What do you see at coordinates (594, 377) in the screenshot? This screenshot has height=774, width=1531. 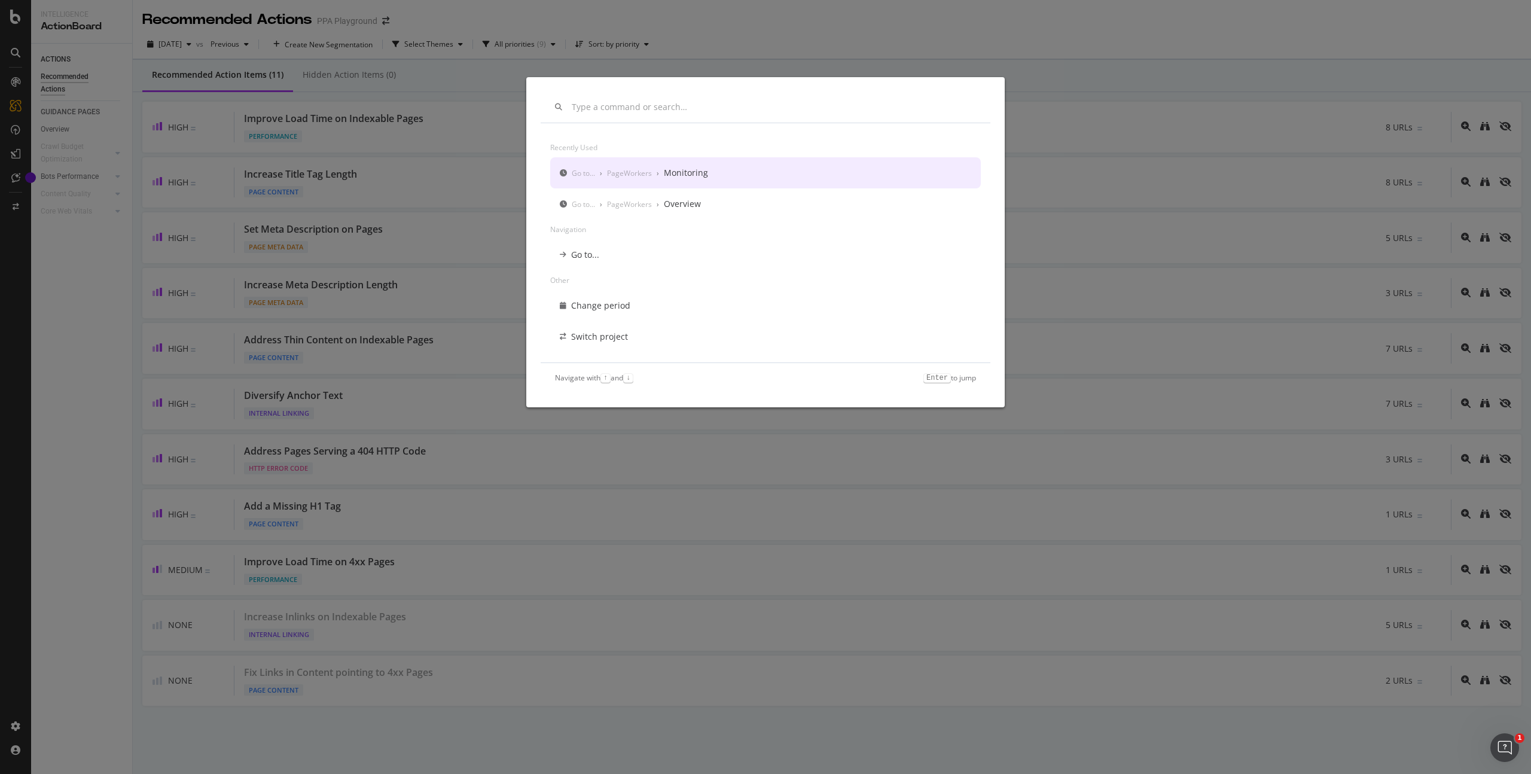 I see `div: Navigate with and` at bounding box center [594, 377].